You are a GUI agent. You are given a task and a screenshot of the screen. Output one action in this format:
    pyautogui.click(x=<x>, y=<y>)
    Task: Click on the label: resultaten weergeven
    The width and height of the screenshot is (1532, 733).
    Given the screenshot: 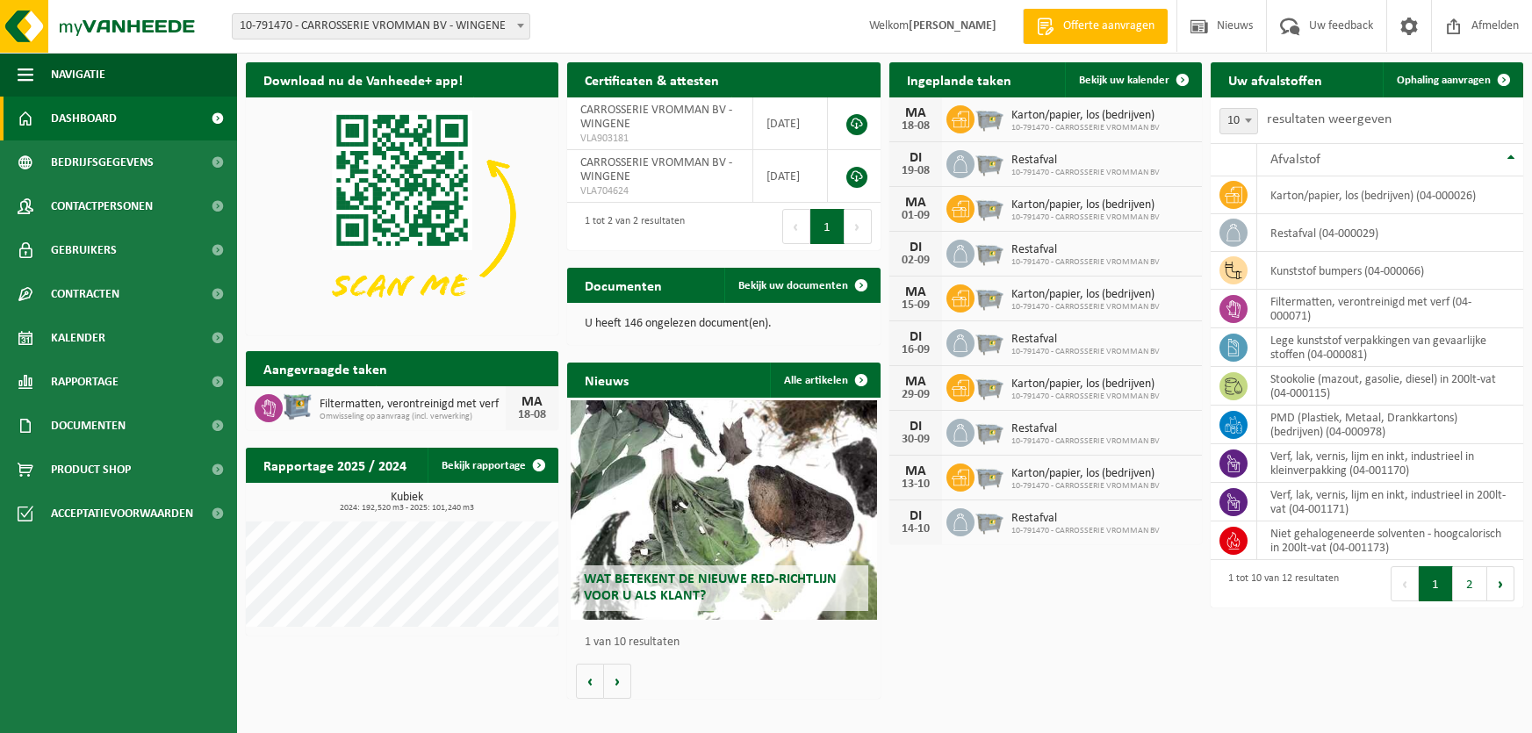 What is the action you would take?
    pyautogui.click(x=1330, y=119)
    